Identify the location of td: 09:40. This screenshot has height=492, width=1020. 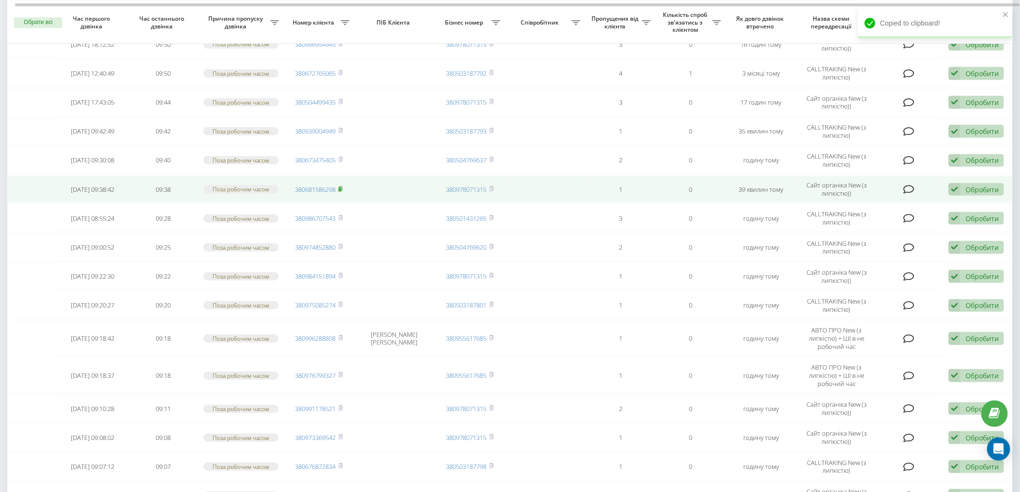
(163, 161).